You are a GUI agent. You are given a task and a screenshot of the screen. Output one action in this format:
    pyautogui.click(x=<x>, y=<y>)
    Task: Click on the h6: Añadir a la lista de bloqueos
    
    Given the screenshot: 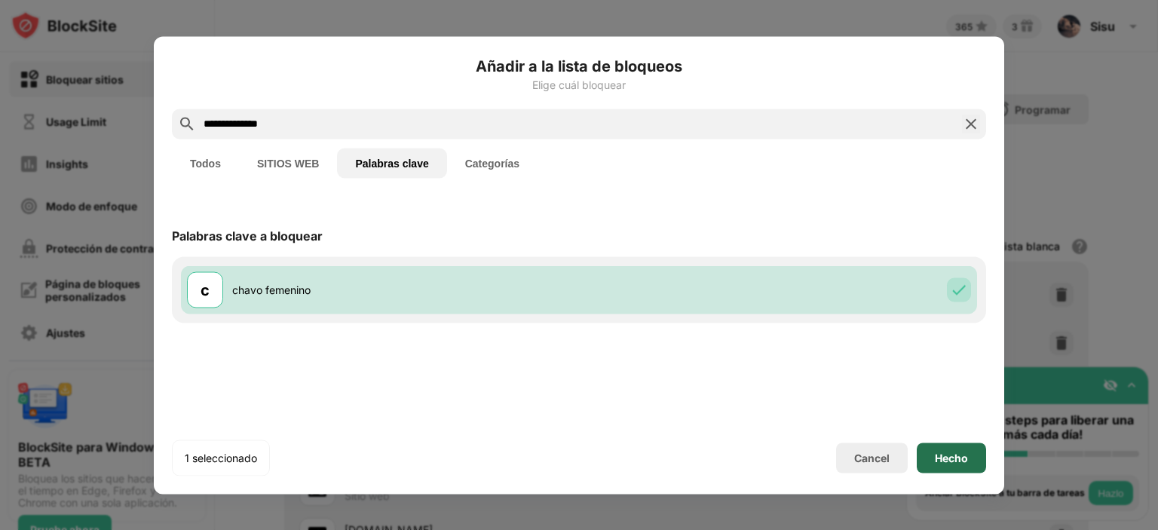 What is the action you would take?
    pyautogui.click(x=579, y=66)
    